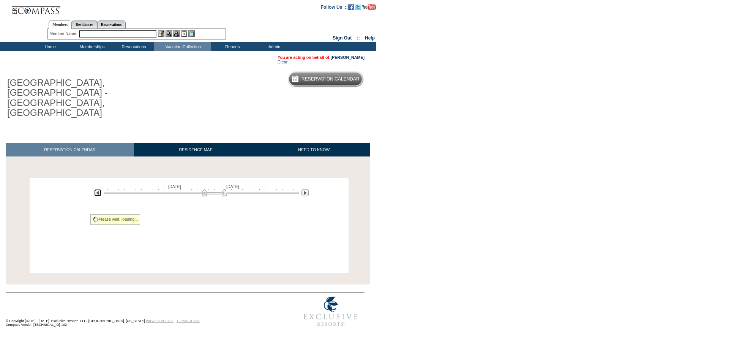 The image size is (729, 346). I want to click on img: View, so click(169, 33).